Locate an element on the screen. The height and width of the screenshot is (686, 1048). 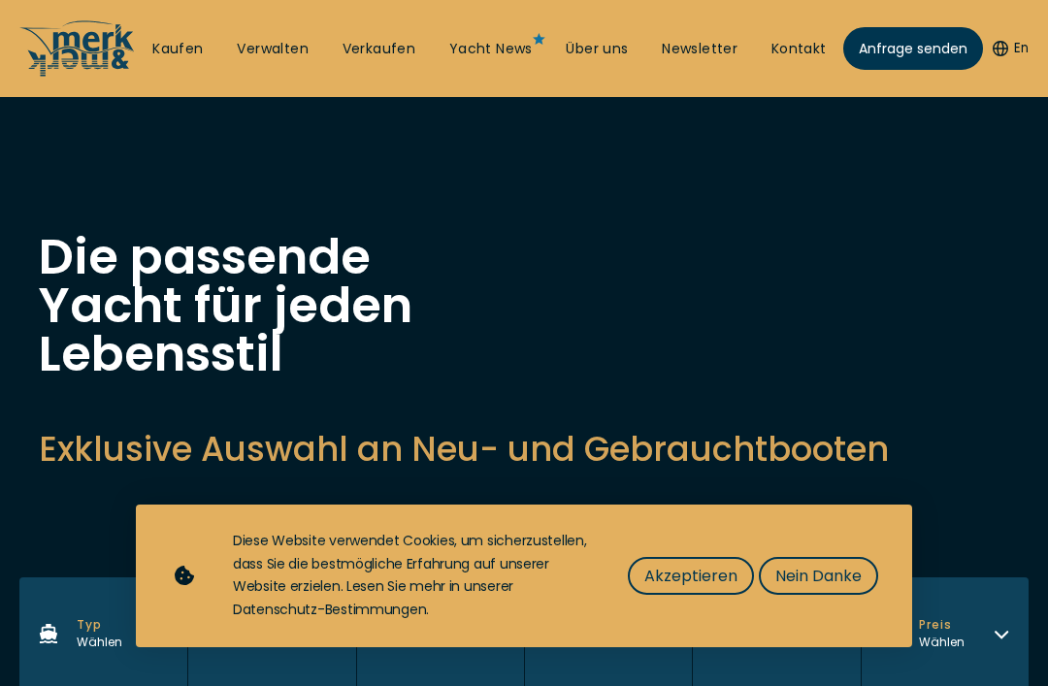
a: Datenschutz-Bestimmungen is located at coordinates (329, 609).